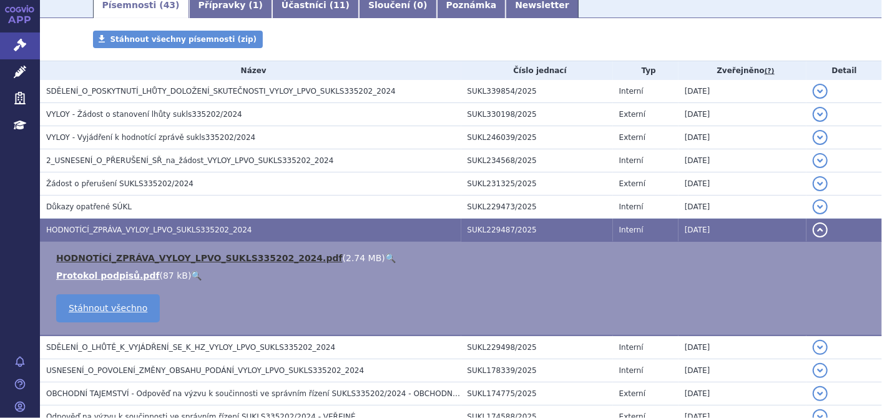  Describe the element at coordinates (108, 275) in the screenshot. I see `a: Protokol podpisů.pdf` at that location.